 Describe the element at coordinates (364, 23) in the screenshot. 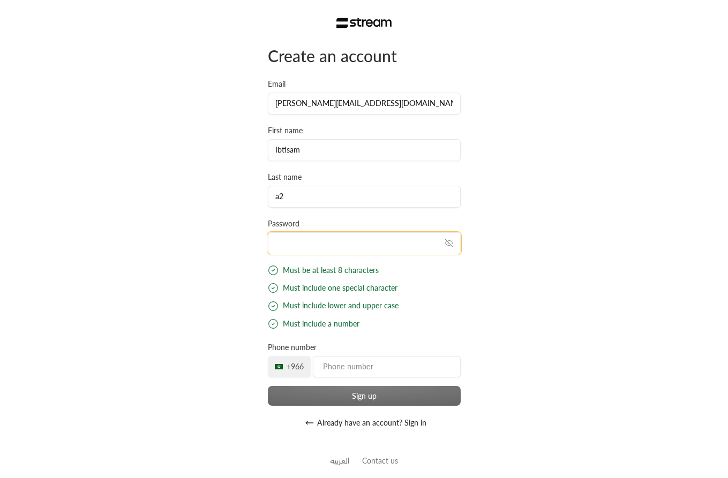

I see `img: Stream Logo` at that location.